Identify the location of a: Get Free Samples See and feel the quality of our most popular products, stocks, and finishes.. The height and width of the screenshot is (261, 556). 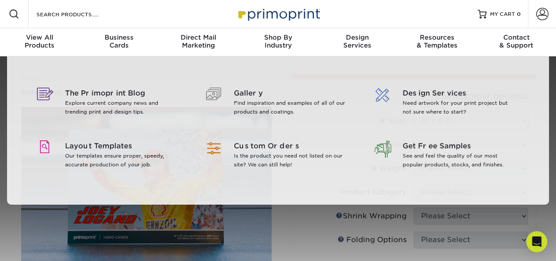
(447, 157).